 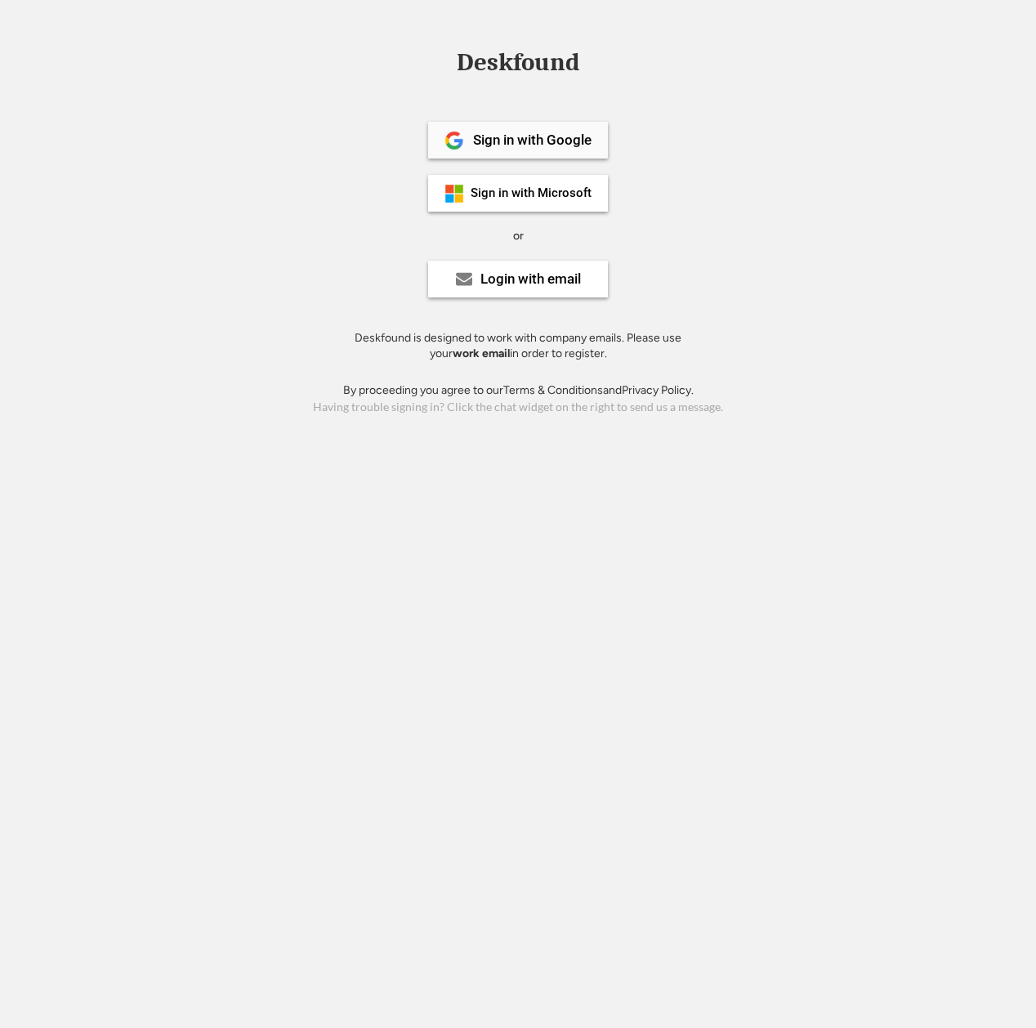 What do you see at coordinates (454, 141) in the screenshot?
I see `img: 1024px-Google__G__Logo.svg.png` at bounding box center [454, 141].